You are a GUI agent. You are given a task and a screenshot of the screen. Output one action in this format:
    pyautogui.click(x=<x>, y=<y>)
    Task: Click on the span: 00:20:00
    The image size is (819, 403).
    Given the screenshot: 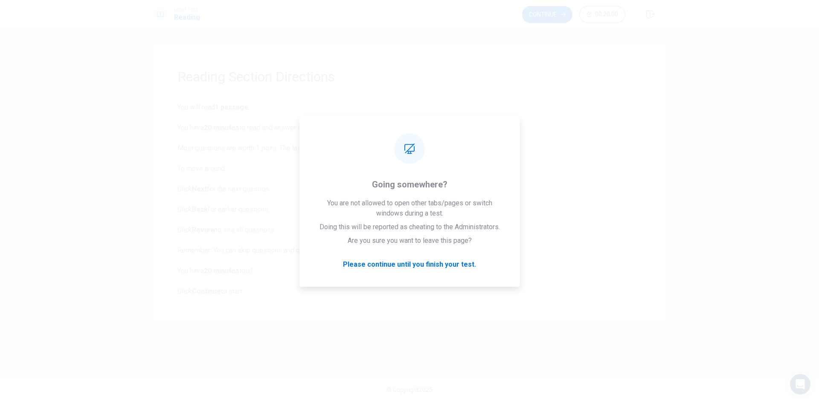 What is the action you would take?
    pyautogui.click(x=606, y=14)
    